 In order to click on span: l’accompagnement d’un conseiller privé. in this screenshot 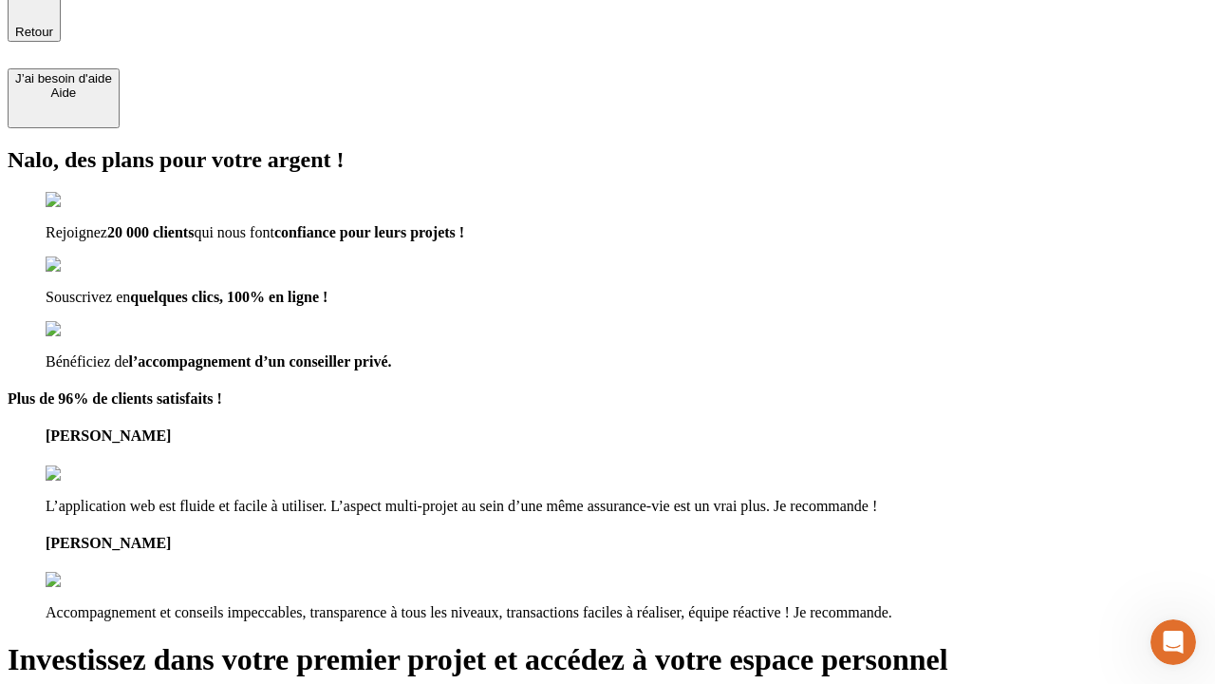, I will do `click(260, 361)`.